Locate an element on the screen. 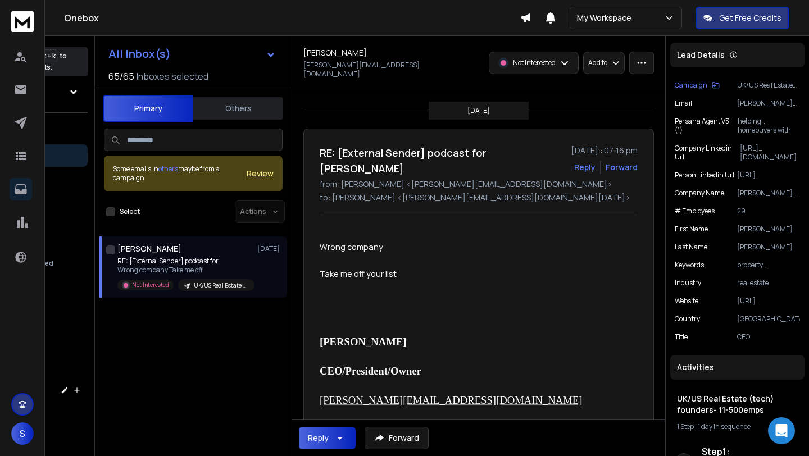  p: # Employees is located at coordinates (695, 211).